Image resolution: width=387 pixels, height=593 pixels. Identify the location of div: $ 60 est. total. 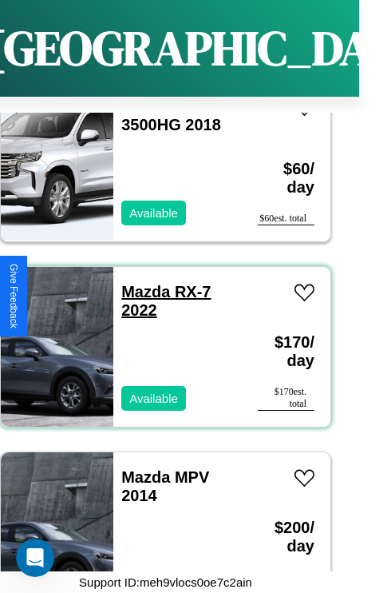
(286, 219).